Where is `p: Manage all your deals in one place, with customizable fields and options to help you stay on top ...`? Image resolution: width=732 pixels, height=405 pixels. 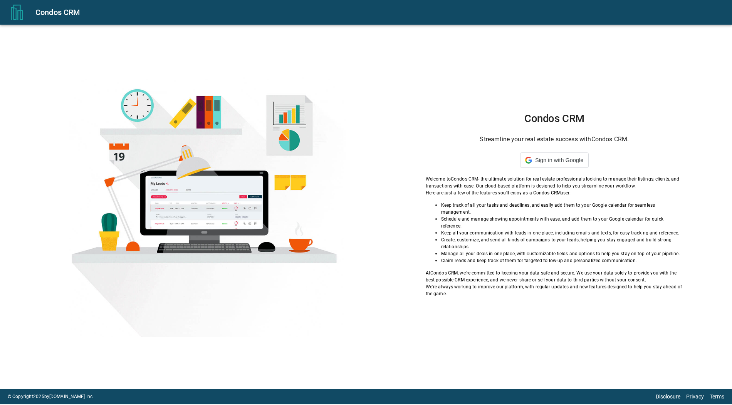 p: Manage all your deals in one place, with customizable fields and options to help you stay on top ... is located at coordinates (562, 254).